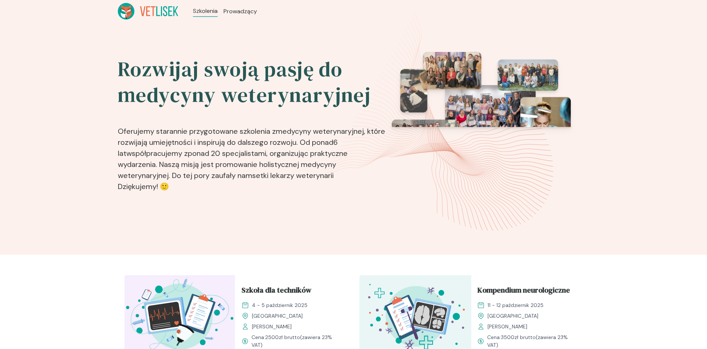 The image size is (707, 349). I want to click on a: Prowadzący, so click(240, 11).